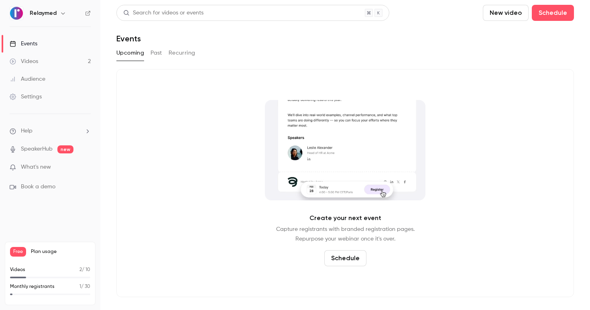 This screenshot has height=310, width=590. What do you see at coordinates (80, 287) in the screenshot?
I see `span: 1` at bounding box center [80, 287].